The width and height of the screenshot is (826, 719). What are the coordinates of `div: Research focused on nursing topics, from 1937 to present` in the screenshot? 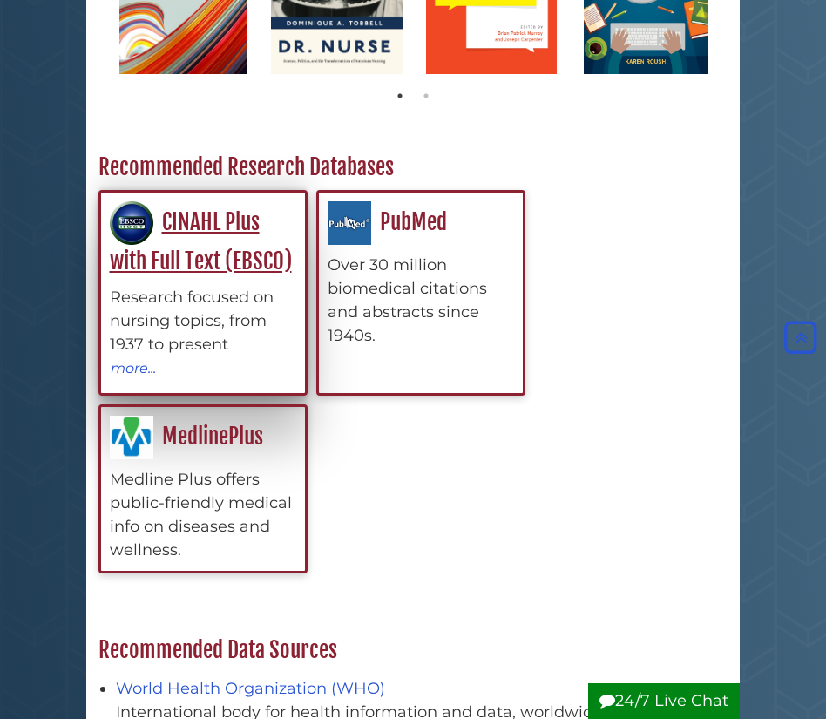 It's located at (203, 321).